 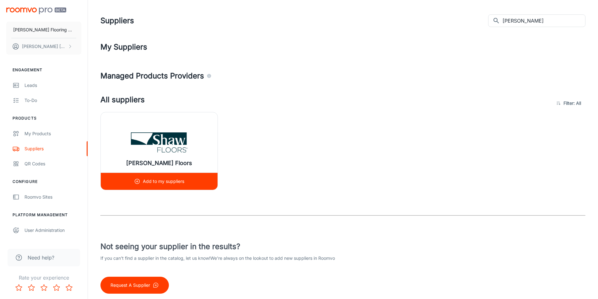 What do you see at coordinates (56, 288) in the screenshot?
I see `button: Rate 4 star` at bounding box center [56, 288].